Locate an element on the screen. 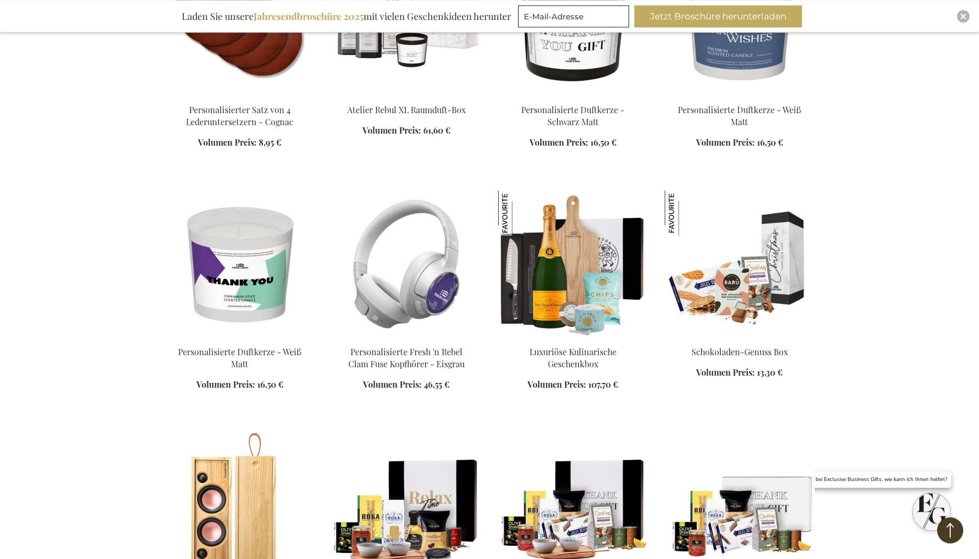  img: Luxury Culinary Gift Box is located at coordinates (573, 264).